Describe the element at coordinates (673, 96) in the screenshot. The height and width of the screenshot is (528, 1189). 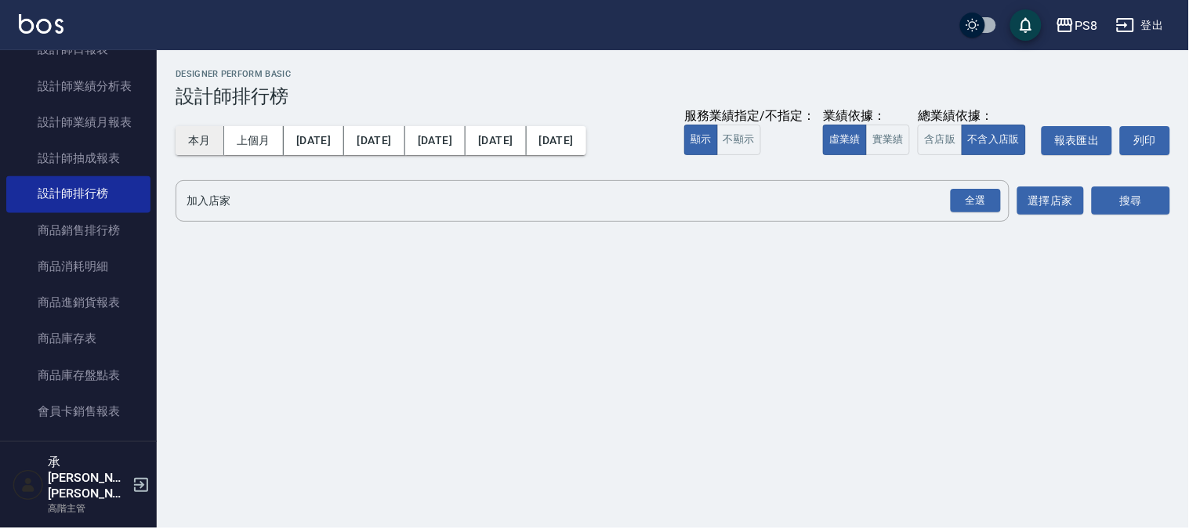
I see `h3: 設計師排行榜` at that location.